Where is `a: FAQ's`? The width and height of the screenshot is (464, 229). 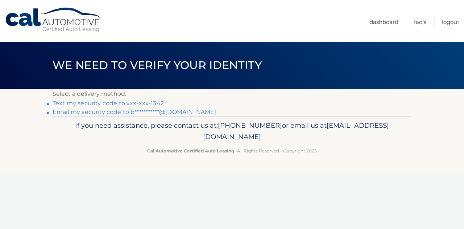
a: FAQ's is located at coordinates (420, 22).